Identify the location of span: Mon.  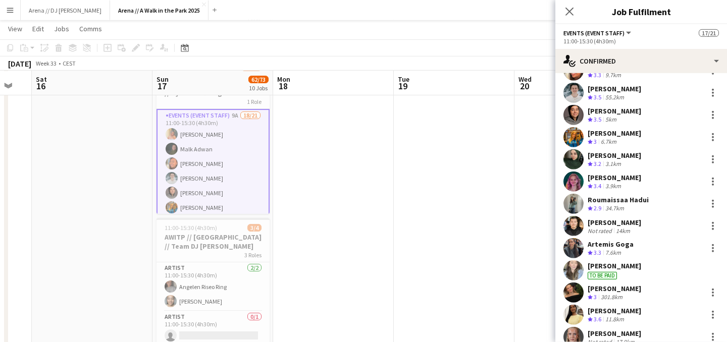
(284, 79).